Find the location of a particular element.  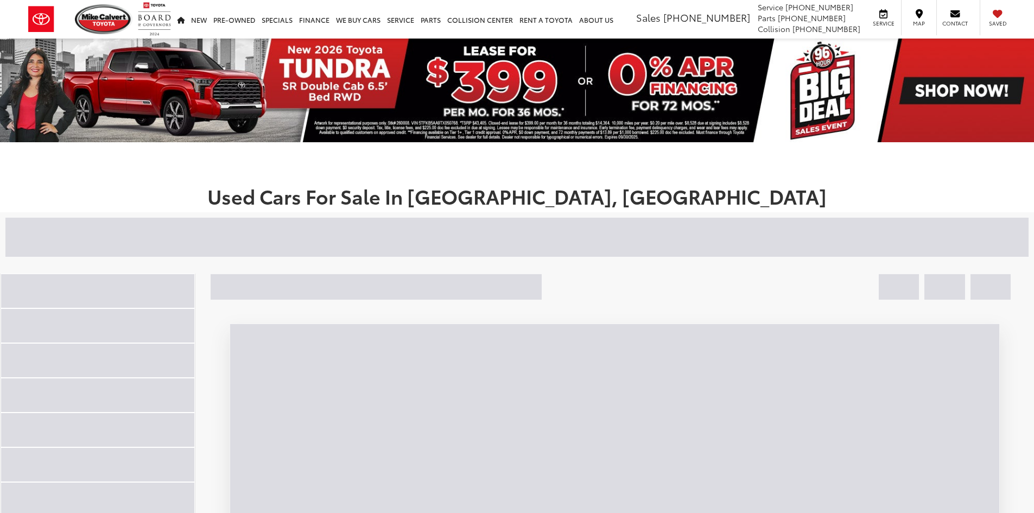

span: Sales is located at coordinates (648, 17).